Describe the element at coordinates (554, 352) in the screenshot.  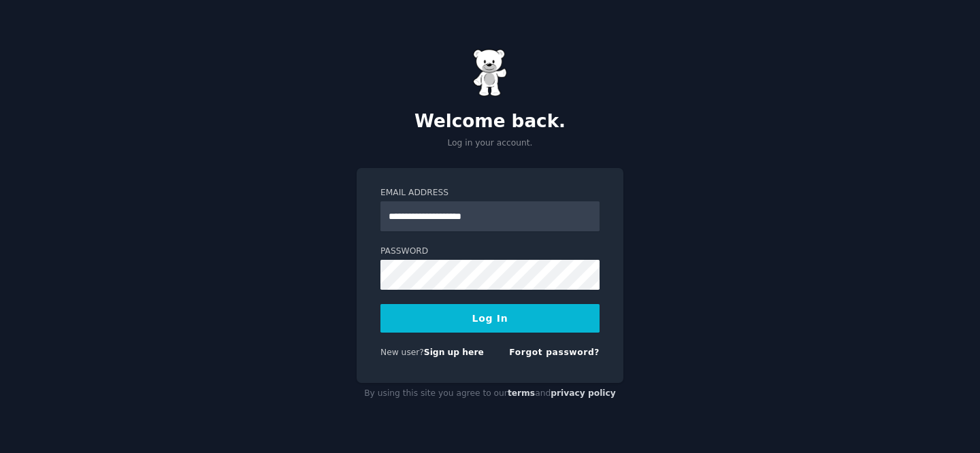
I see `a: Forgot password?` at that location.